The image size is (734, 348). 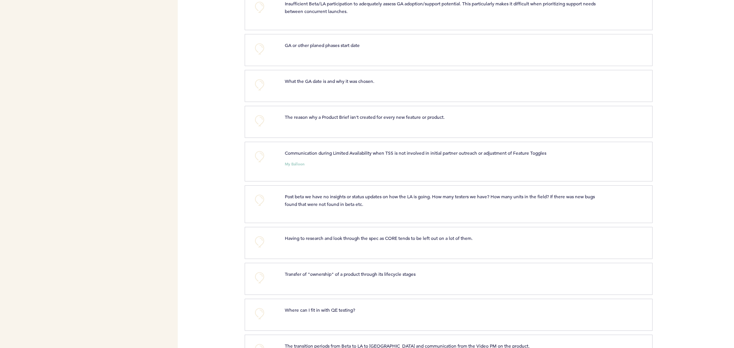 What do you see at coordinates (415, 153) in the screenshot?
I see `span: Communication during Limited Availability when TSS is not involved in initial partner outreach or...` at bounding box center [415, 153].